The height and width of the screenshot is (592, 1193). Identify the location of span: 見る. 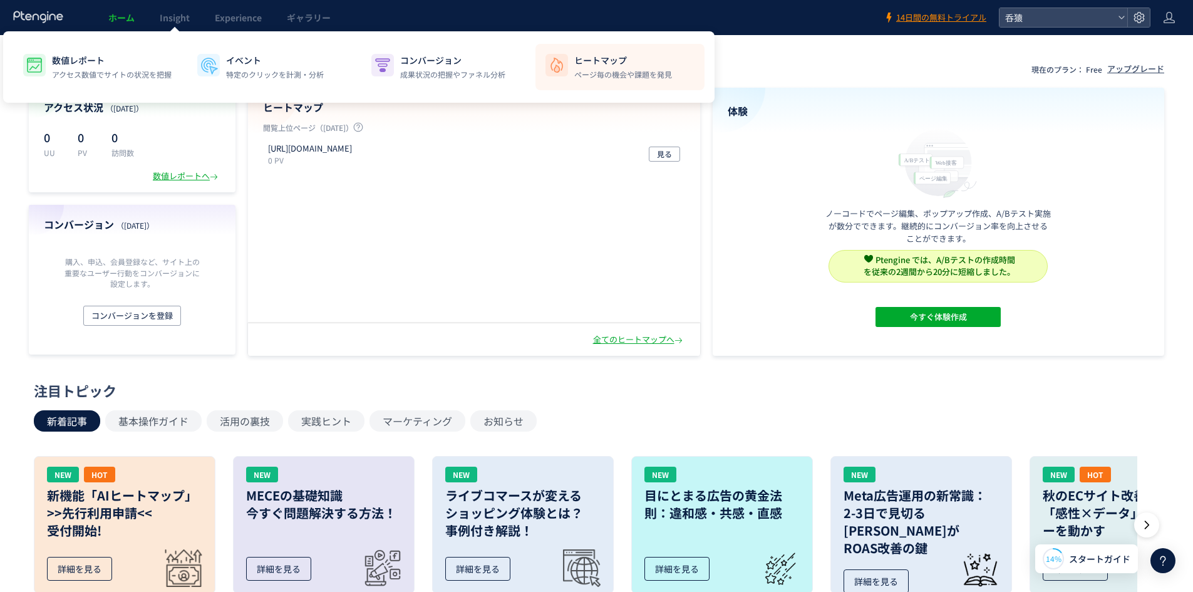
(664, 154).